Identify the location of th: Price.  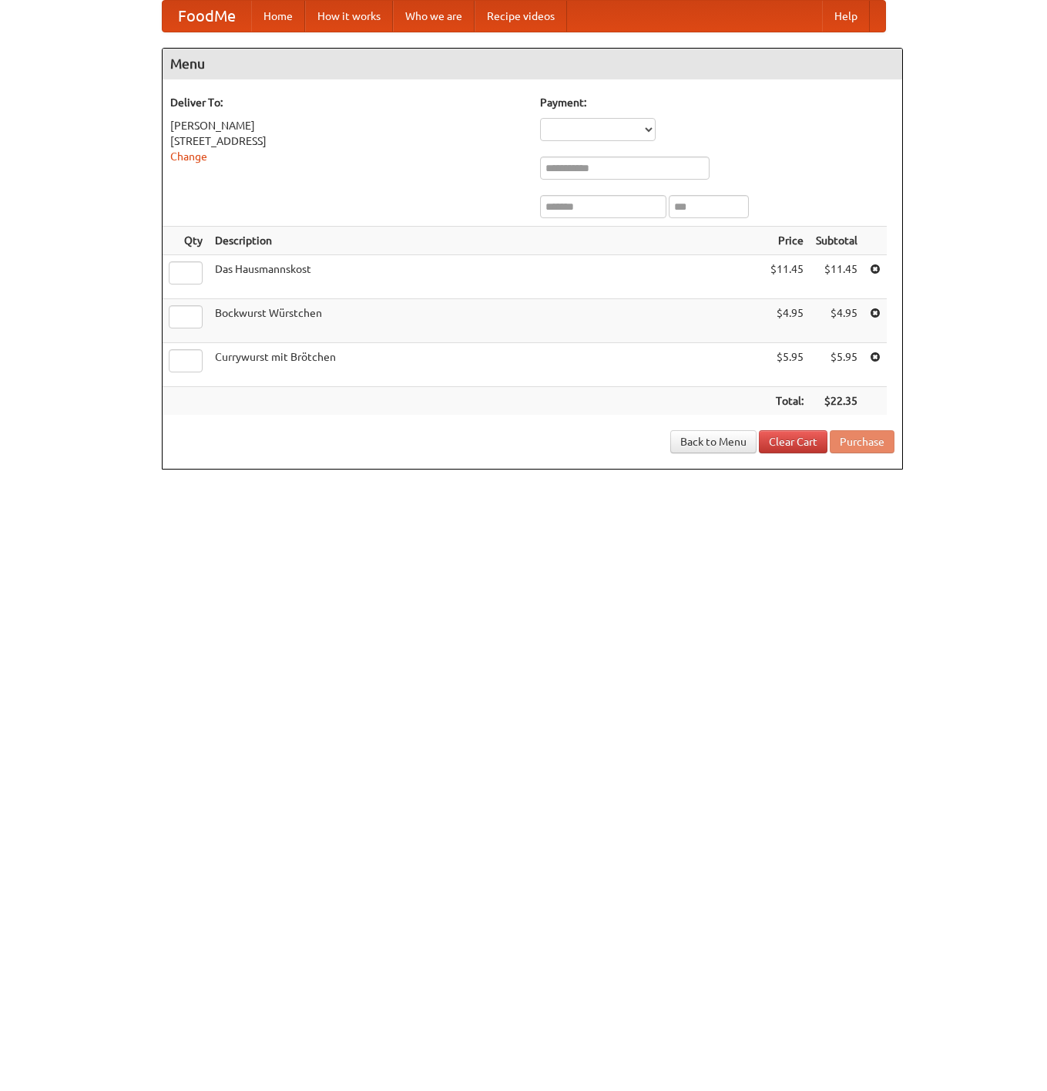
(787, 240).